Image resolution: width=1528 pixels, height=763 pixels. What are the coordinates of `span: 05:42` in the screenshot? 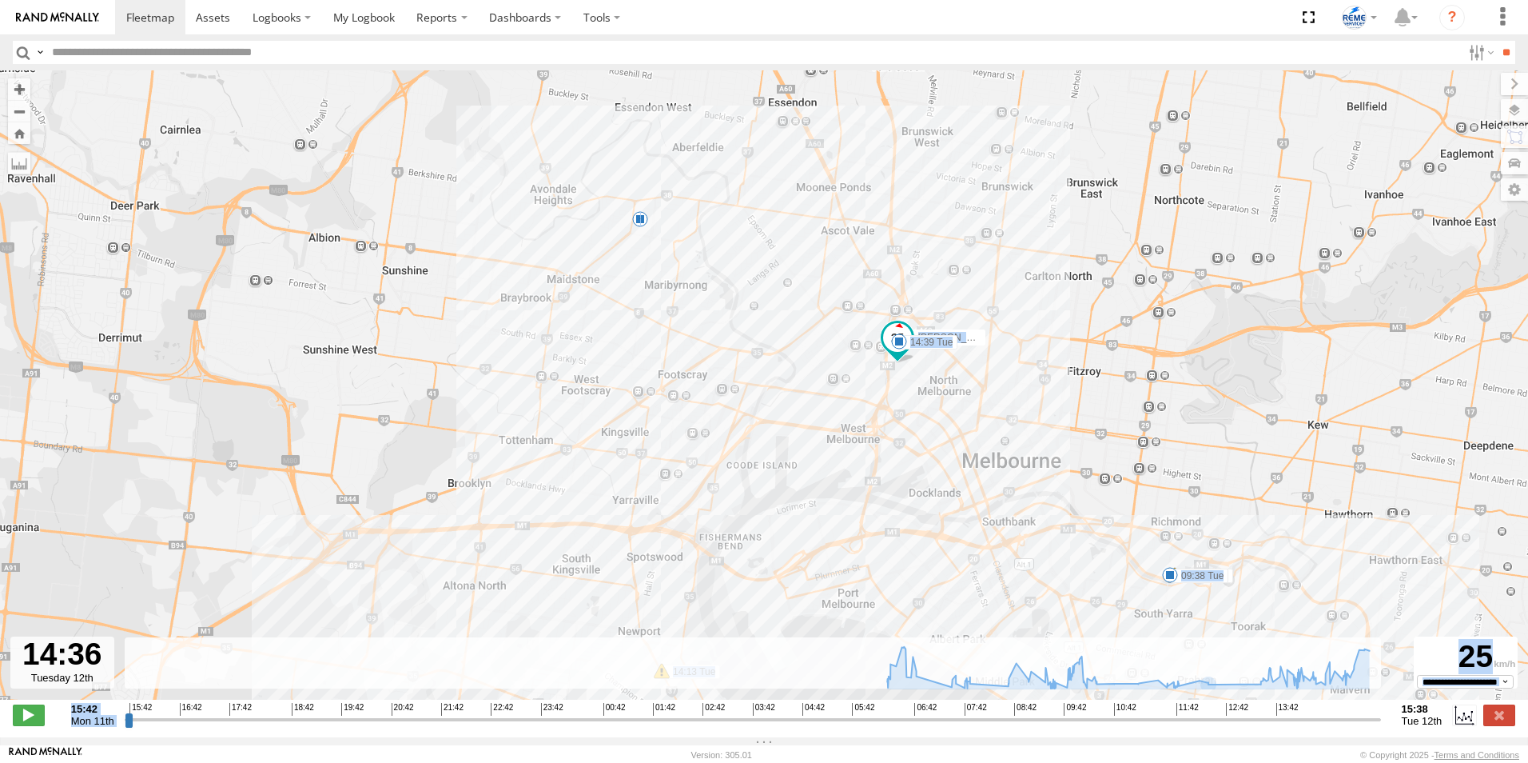 It's located at (863, 709).